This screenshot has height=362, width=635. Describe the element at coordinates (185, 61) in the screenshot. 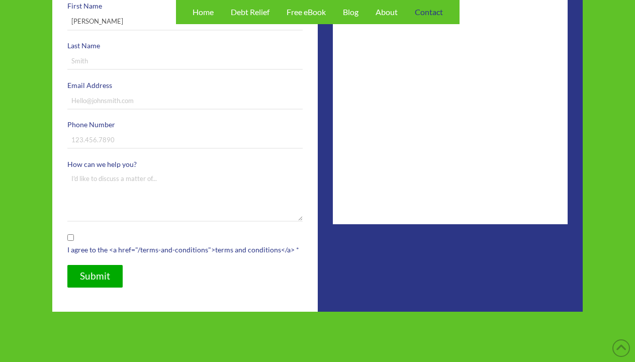

I see `input: Smith` at that location.